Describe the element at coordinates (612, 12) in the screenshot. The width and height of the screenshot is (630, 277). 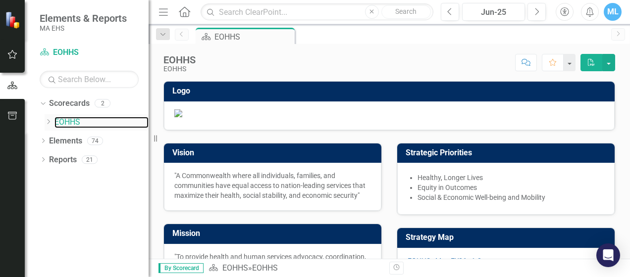
I see `div: ML` at that location.